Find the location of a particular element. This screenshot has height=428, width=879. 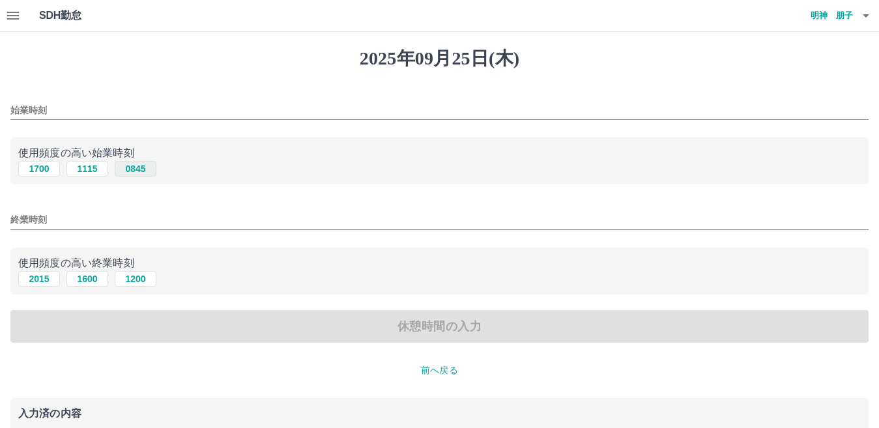

button: 1600 is located at coordinates (87, 279).